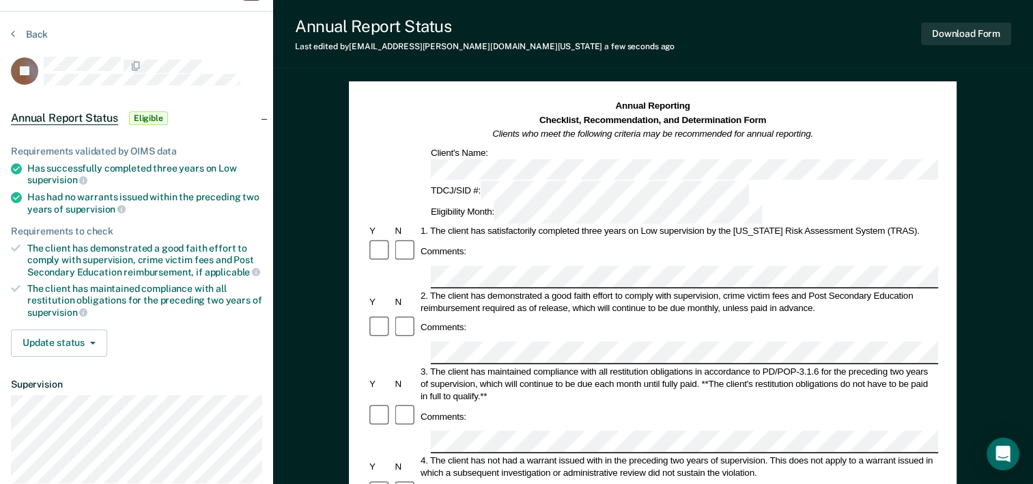 This screenshot has height=484, width=1033. What do you see at coordinates (653, 106) in the screenshot?
I see `strong: Annual Reporting` at bounding box center [653, 106].